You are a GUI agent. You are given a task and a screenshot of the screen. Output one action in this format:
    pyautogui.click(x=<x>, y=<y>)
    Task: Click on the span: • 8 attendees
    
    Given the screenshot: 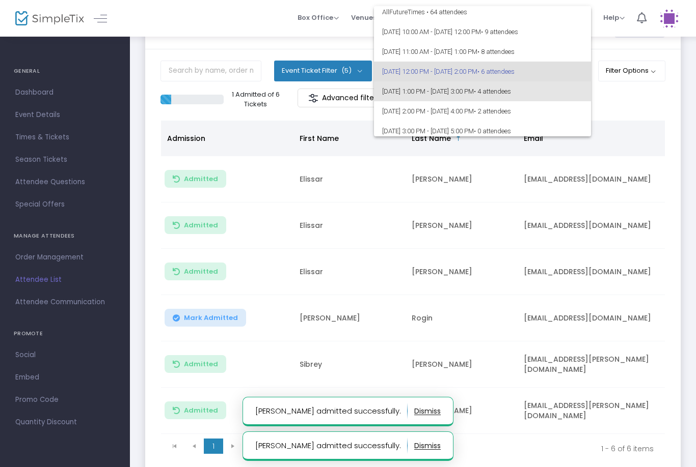 What is the action you would take?
    pyautogui.click(x=495, y=51)
    